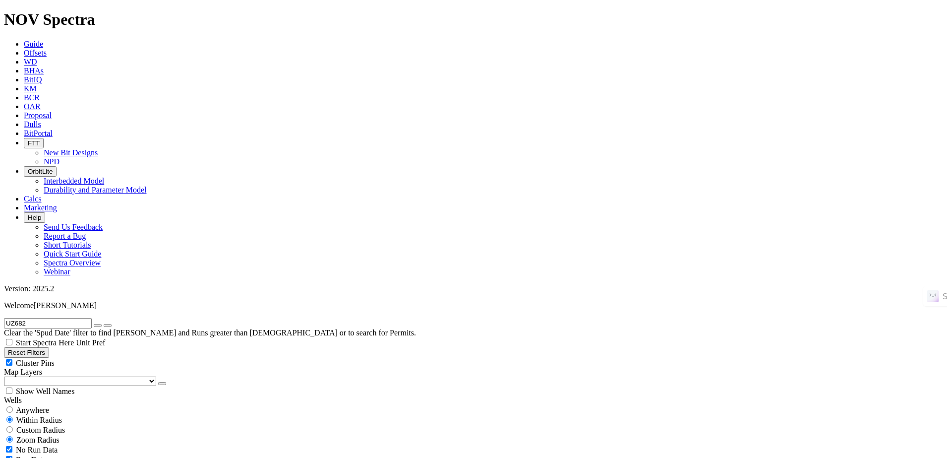 This screenshot has width=947, height=458. What do you see at coordinates (473, 400) in the screenshot?
I see `div: Wells` at bounding box center [473, 400].